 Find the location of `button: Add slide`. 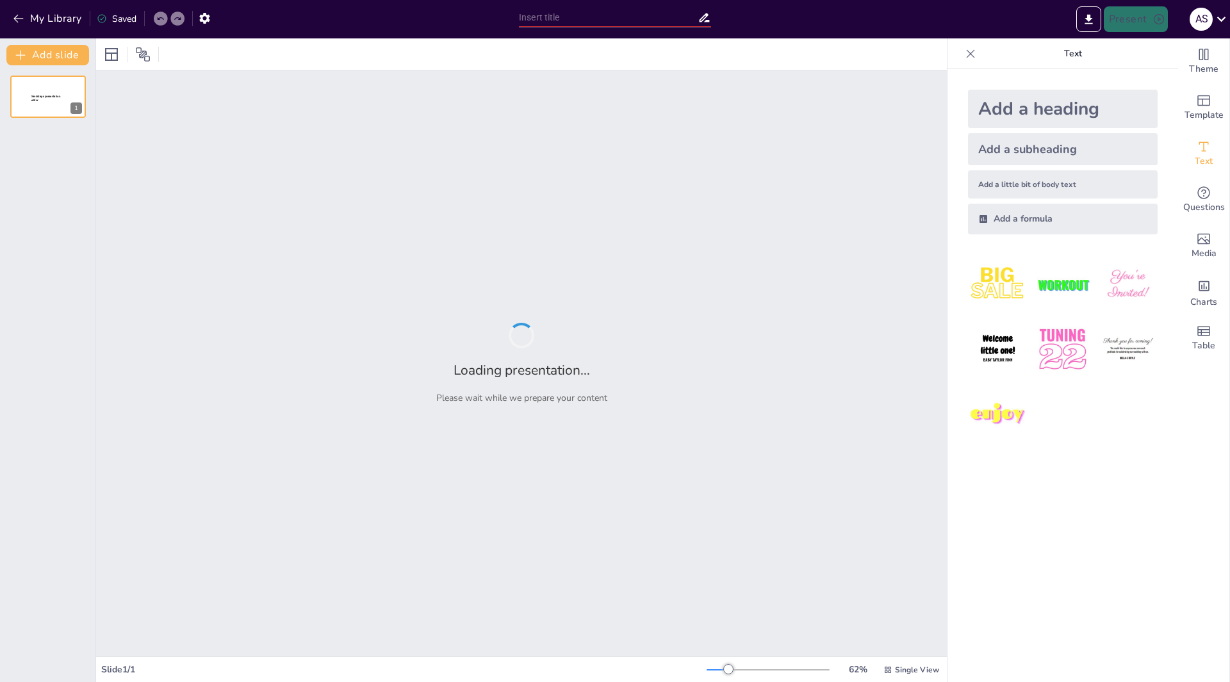

button: Add slide is located at coordinates (47, 55).